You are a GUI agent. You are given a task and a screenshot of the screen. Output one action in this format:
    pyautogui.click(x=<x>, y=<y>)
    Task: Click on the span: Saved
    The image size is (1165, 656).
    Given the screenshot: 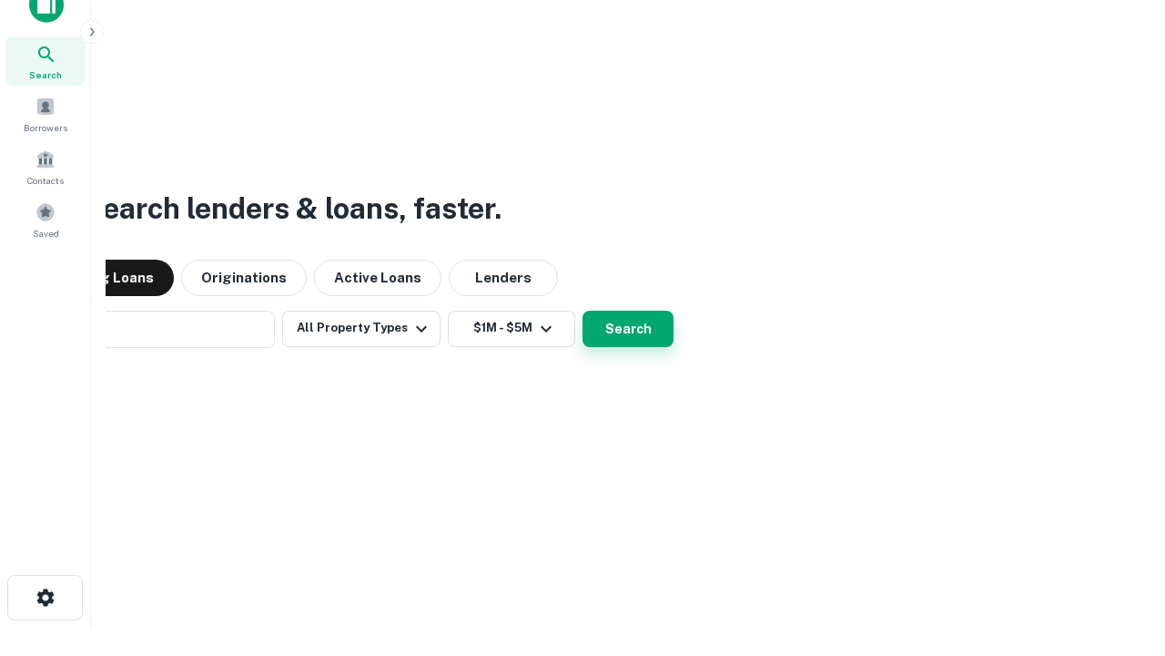 What is the action you would take?
    pyautogui.click(x=46, y=233)
    